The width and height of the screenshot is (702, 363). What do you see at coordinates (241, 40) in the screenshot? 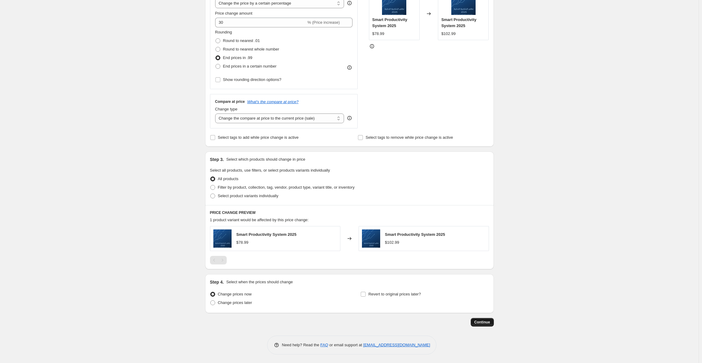
I see `span: Round to nearest .01` at bounding box center [241, 40].